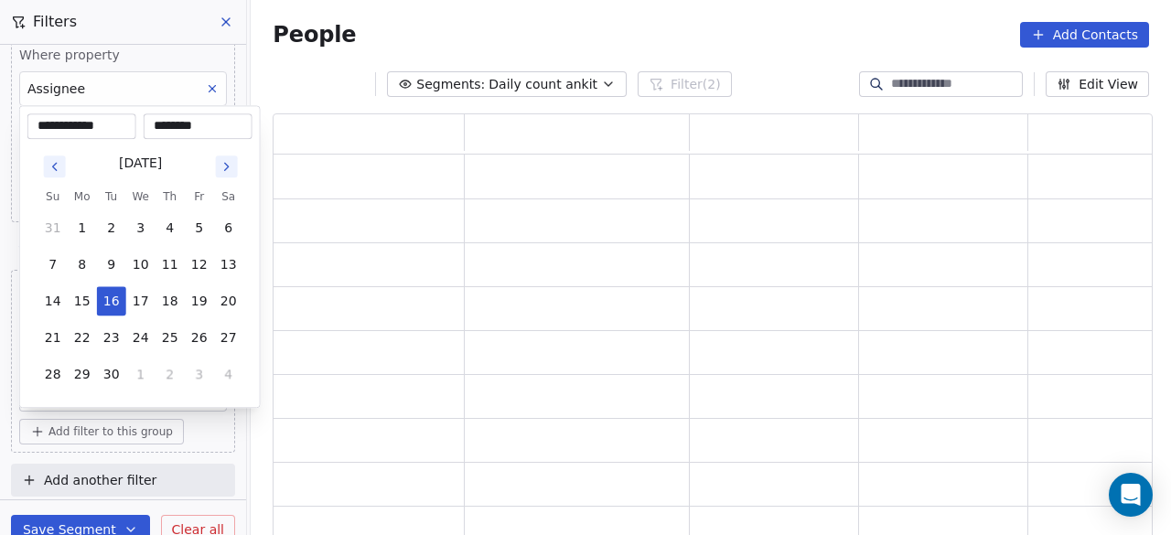 The image size is (1171, 535). I want to click on button: 17, so click(141, 301).